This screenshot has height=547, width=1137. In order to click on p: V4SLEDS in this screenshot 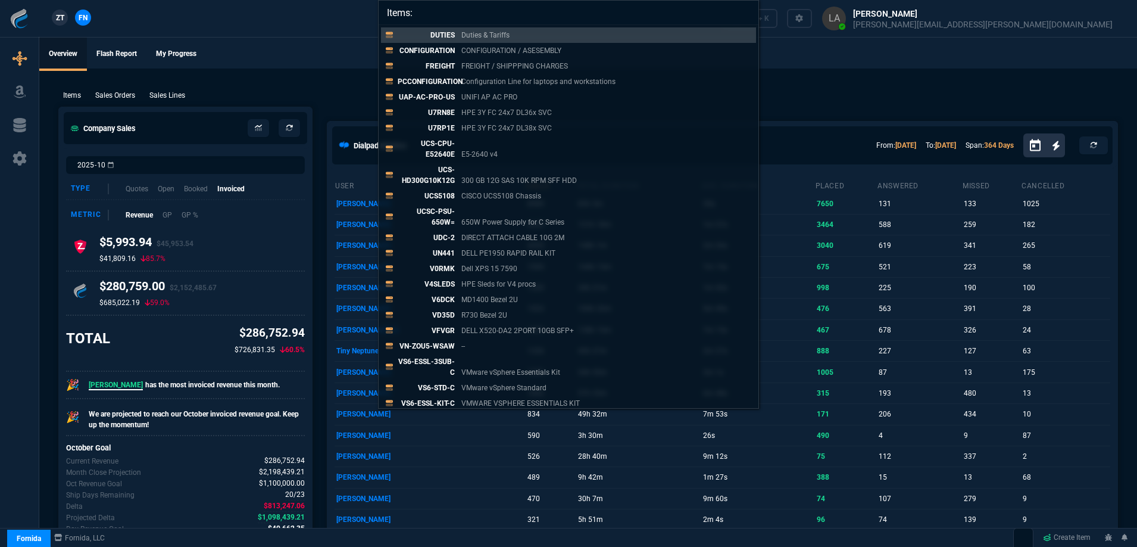, I will do `click(426, 284)`.